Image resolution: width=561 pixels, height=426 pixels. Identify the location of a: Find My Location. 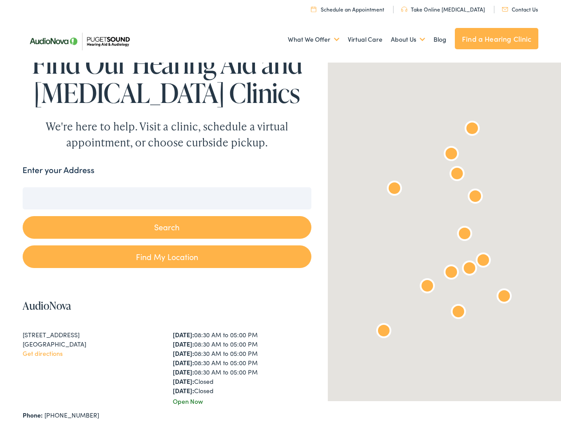
(167, 257).